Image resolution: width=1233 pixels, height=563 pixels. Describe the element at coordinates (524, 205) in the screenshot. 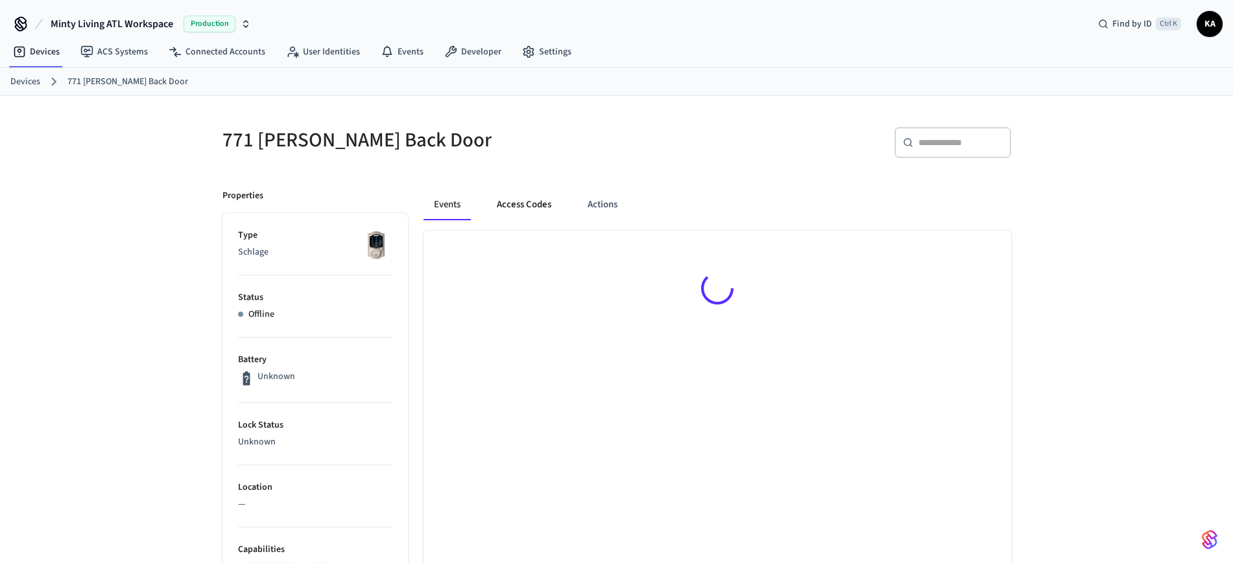

I see `button: Access Codes` at that location.